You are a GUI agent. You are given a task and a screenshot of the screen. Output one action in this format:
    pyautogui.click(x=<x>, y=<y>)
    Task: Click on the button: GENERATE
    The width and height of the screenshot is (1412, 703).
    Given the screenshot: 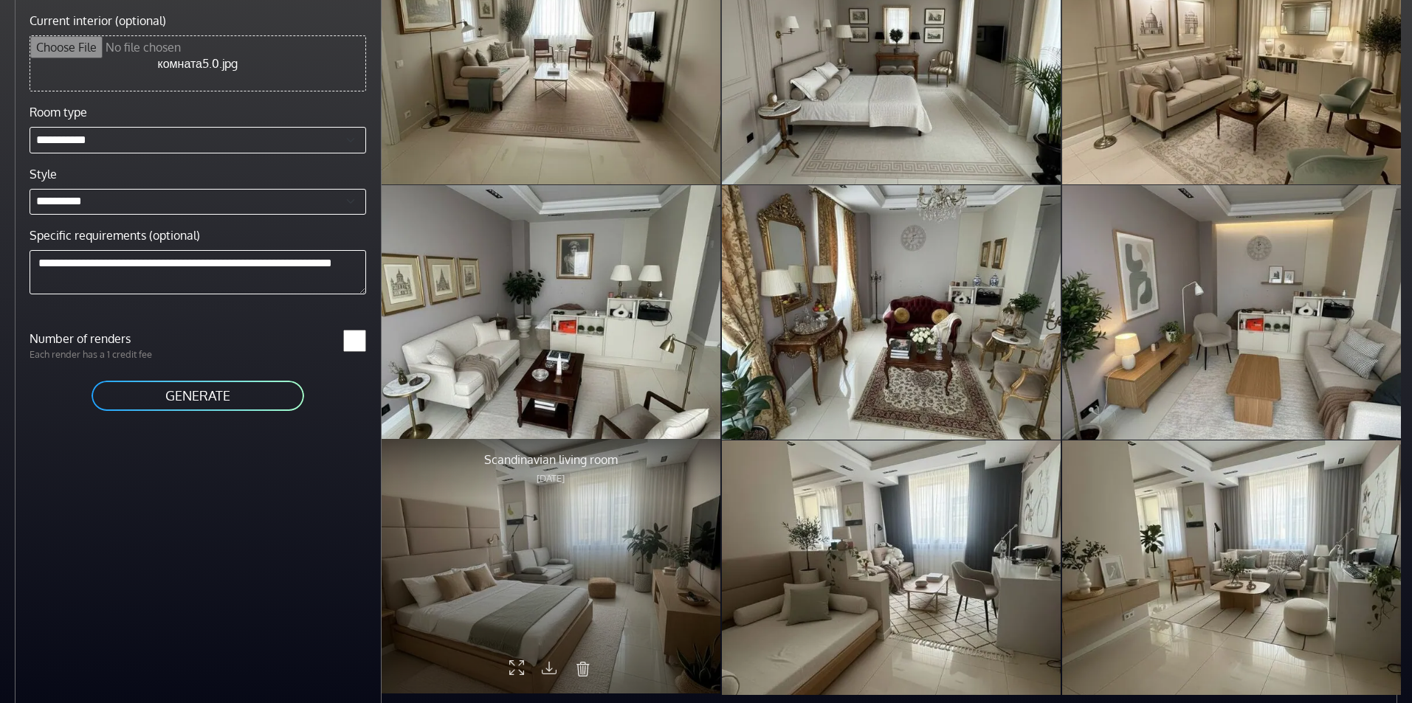 What is the action you would take?
    pyautogui.click(x=198, y=396)
    